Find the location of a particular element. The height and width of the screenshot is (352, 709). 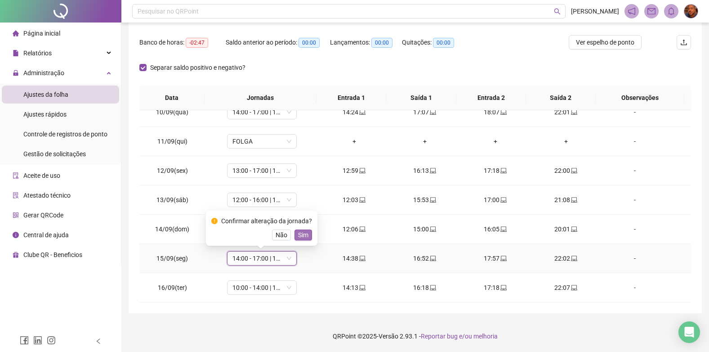

span: Página inicial is located at coordinates (42, 33).